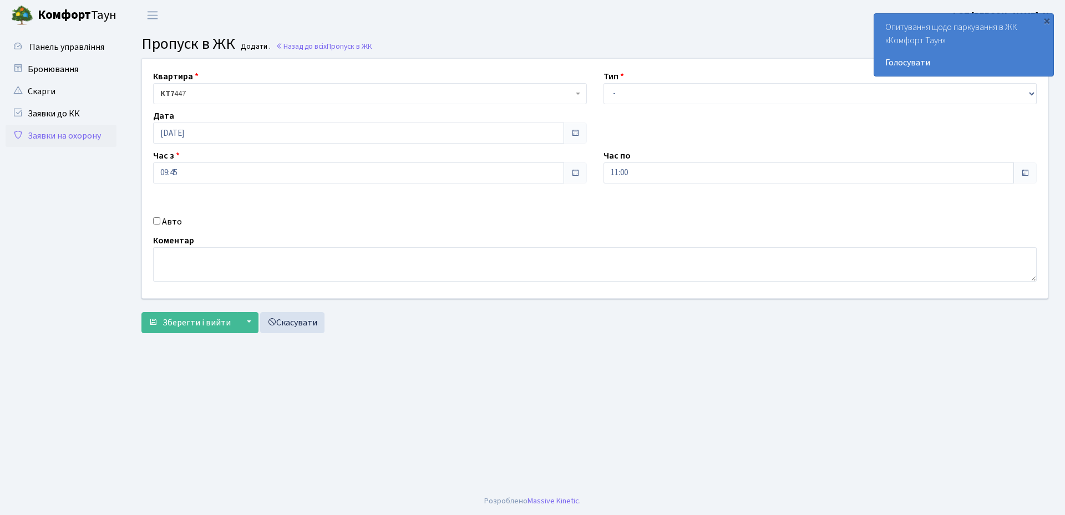 The image size is (1065, 515). What do you see at coordinates (533, 502) in the screenshot?
I see `div: Розроблено .` at bounding box center [533, 502].